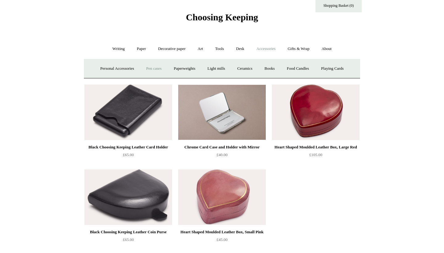 The width and height of the screenshot is (444, 253). What do you see at coordinates (200, 49) in the screenshot?
I see `a: Art` at bounding box center [200, 49].